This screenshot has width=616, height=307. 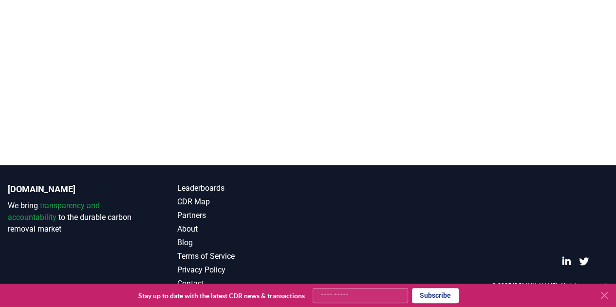 I want to click on p: We bring to the durable carbon removal market, so click(x=73, y=218).